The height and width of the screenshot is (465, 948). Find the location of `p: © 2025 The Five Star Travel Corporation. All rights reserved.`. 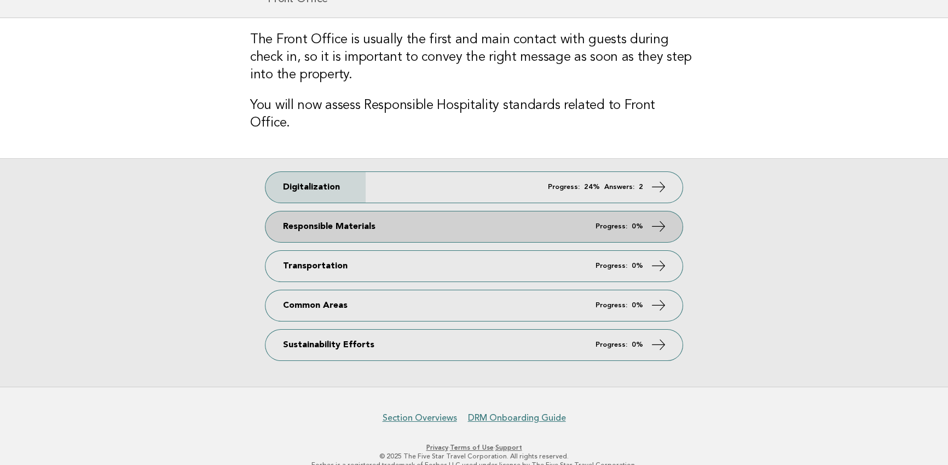

p: © 2025 The Five Star Travel Corporation. All rights reserved. is located at coordinates (474, 456).